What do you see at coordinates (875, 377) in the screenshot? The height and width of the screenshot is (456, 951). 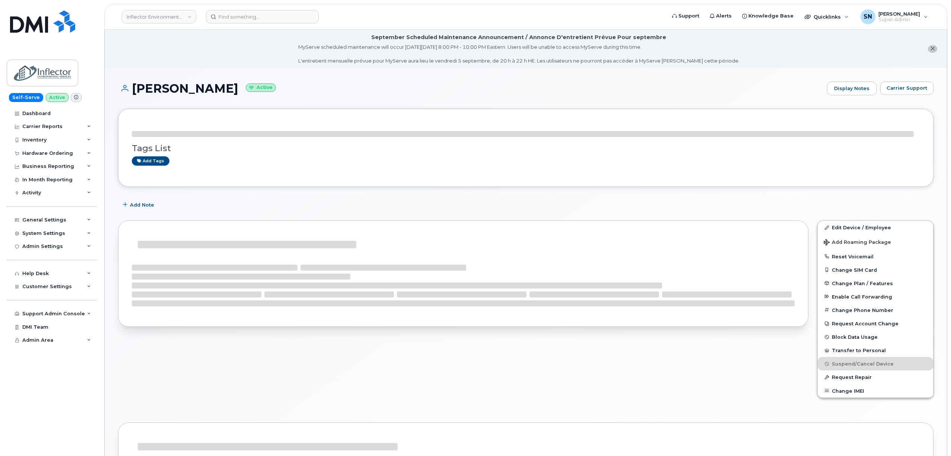 I see `button: Request Repair` at bounding box center [875, 377].